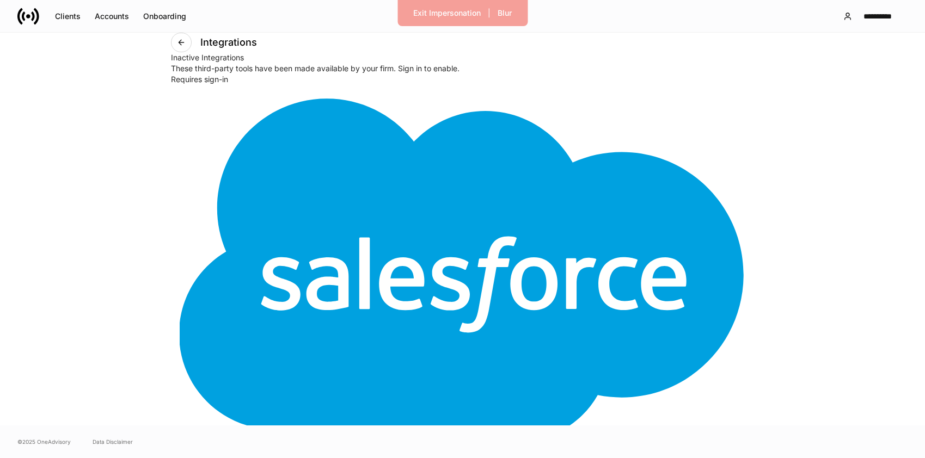  Describe the element at coordinates (112, 16) in the screenshot. I see `div: Accounts` at that location.